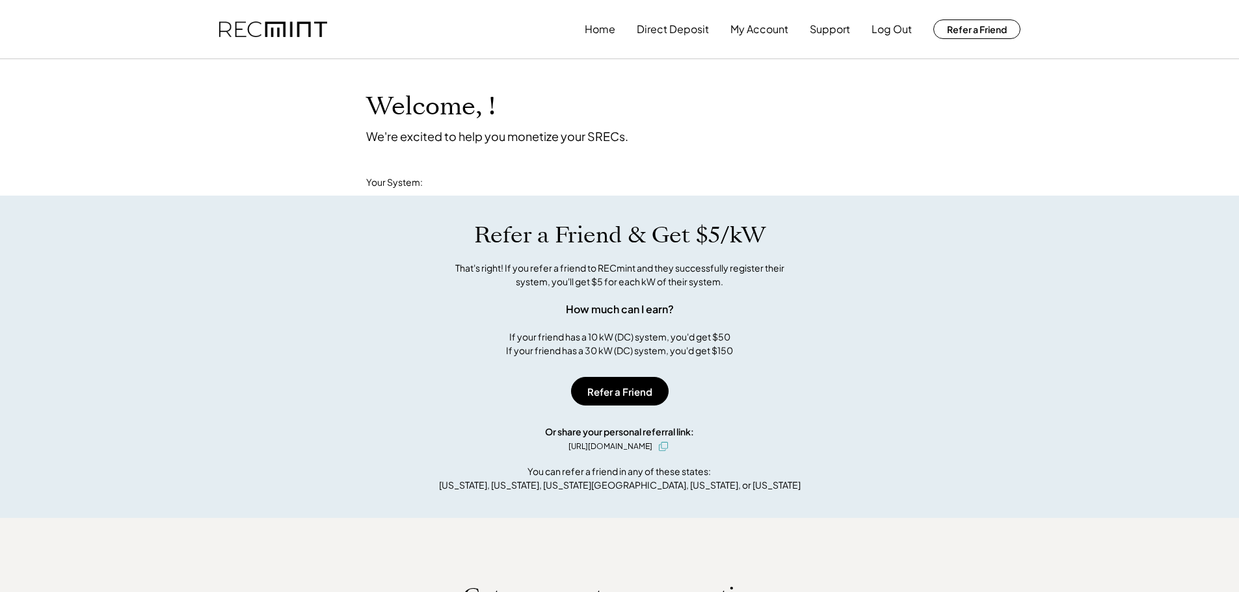 The height and width of the screenshot is (592, 1239). Describe the element at coordinates (600, 29) in the screenshot. I see `button: Home` at that location.